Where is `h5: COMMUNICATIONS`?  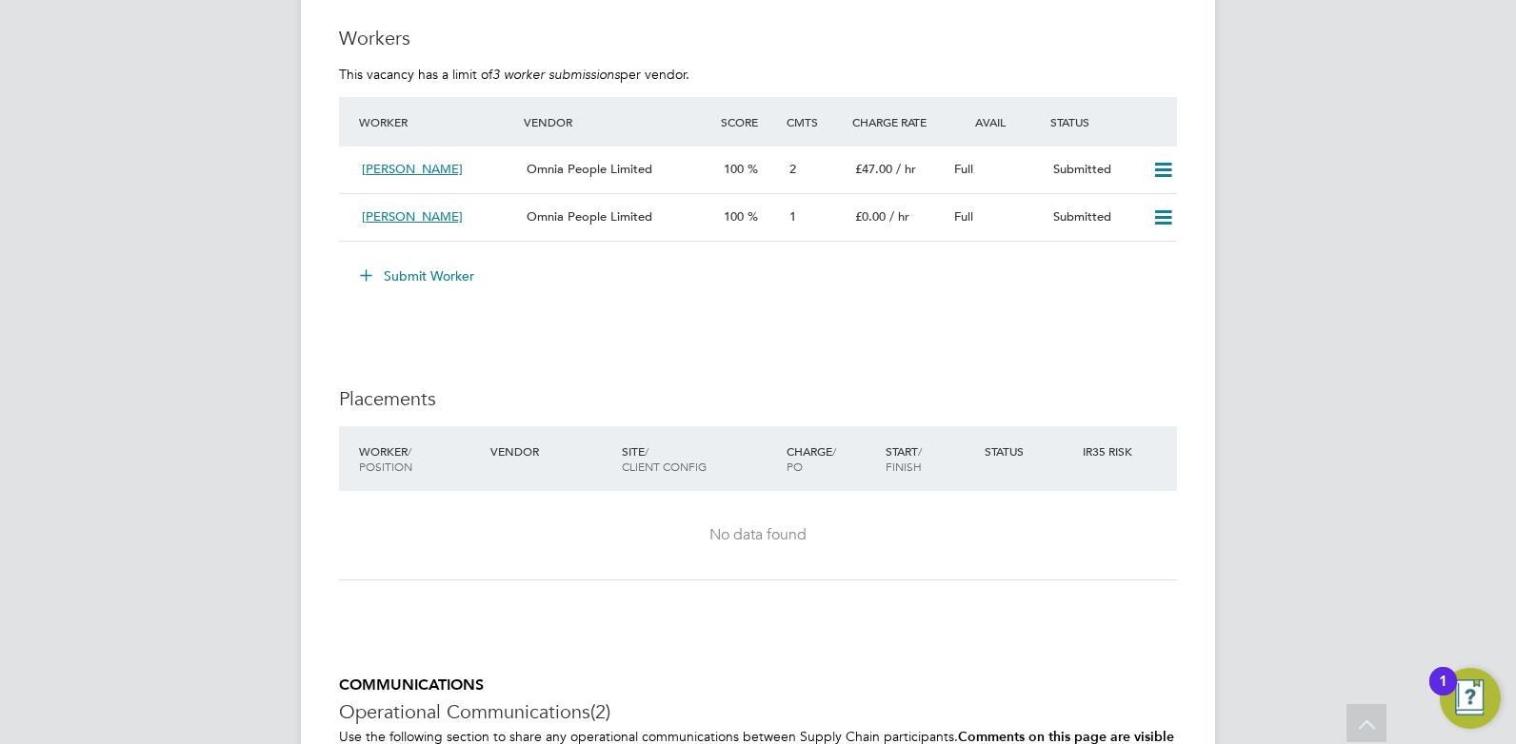
h5: COMMUNICATIONS is located at coordinates (758, 685).